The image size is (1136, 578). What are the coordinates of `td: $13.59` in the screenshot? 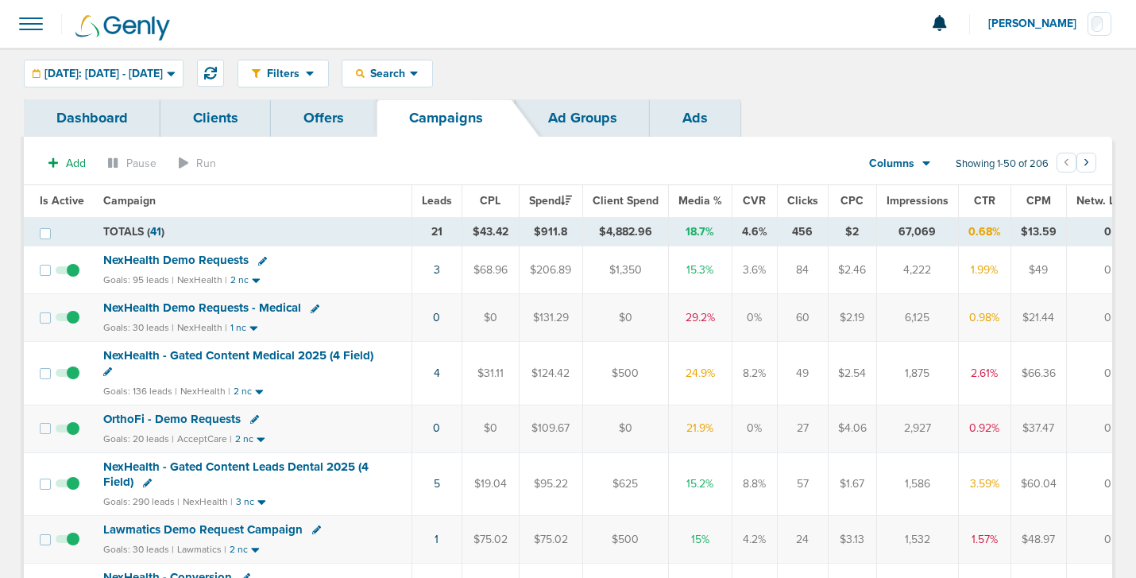 It's located at (1039, 231).